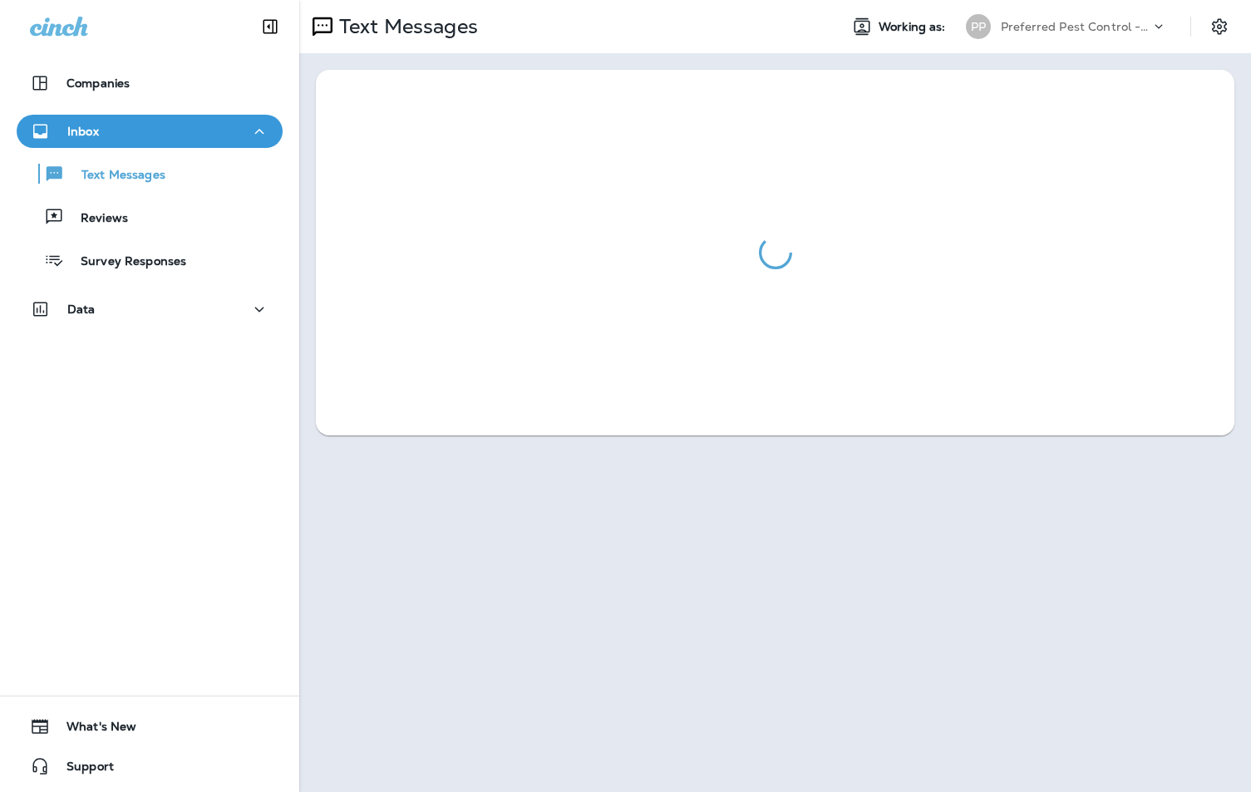 The width and height of the screenshot is (1251, 792). Describe the element at coordinates (150, 174) in the screenshot. I see `button: Text Messages` at that location.